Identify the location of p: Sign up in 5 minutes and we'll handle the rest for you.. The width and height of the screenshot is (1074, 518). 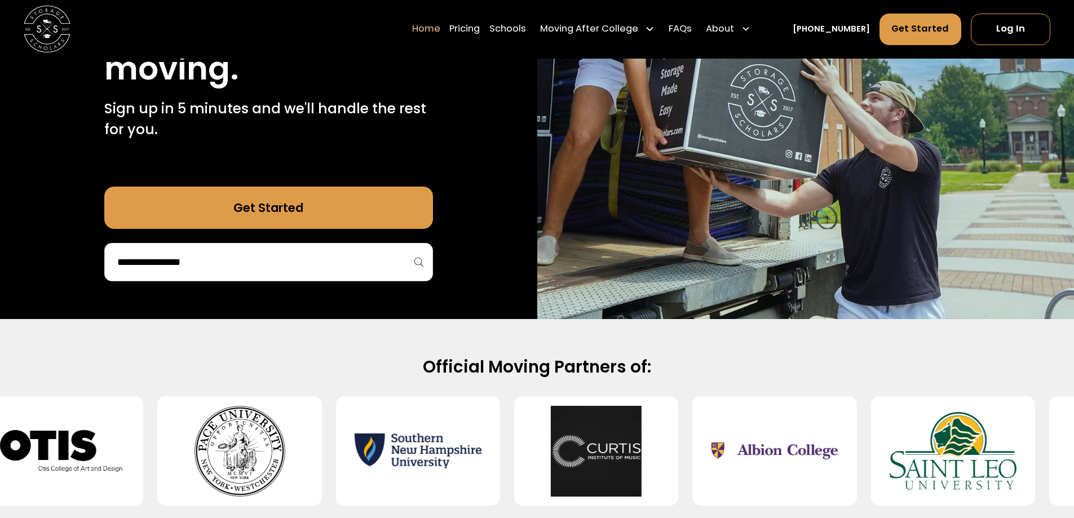
(268, 119).